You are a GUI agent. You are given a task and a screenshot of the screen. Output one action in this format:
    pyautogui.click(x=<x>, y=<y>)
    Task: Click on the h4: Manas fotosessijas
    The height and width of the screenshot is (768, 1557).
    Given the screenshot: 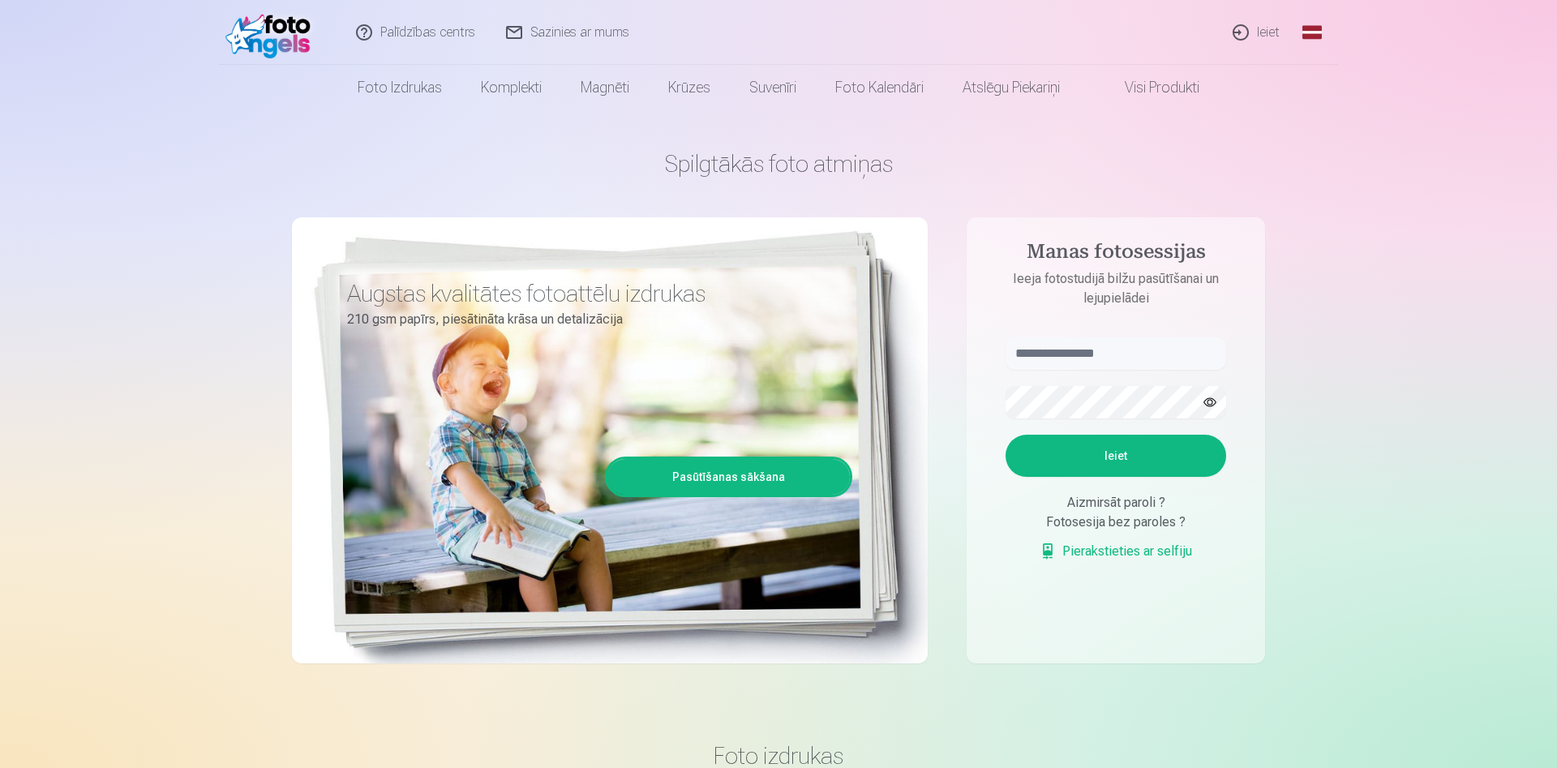 What is the action you would take?
    pyautogui.click(x=1116, y=255)
    